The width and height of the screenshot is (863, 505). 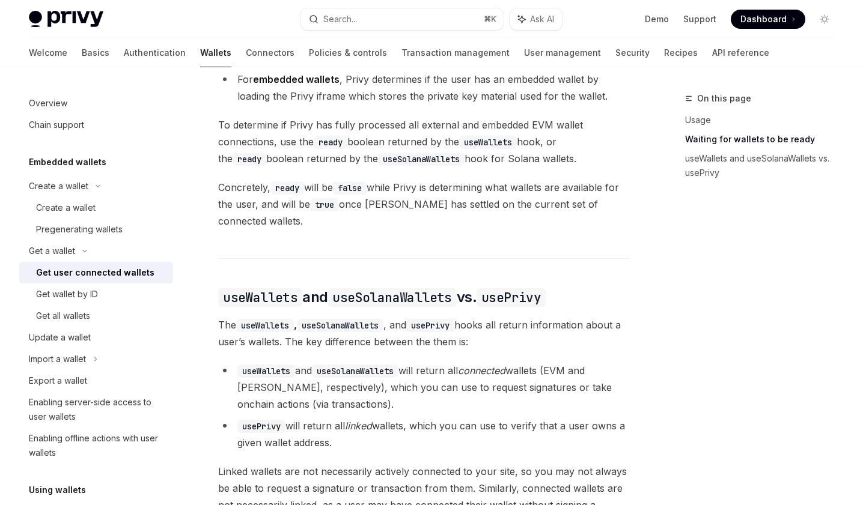 What do you see at coordinates (67, 162) in the screenshot?
I see `h5: Embedded wallets` at bounding box center [67, 162].